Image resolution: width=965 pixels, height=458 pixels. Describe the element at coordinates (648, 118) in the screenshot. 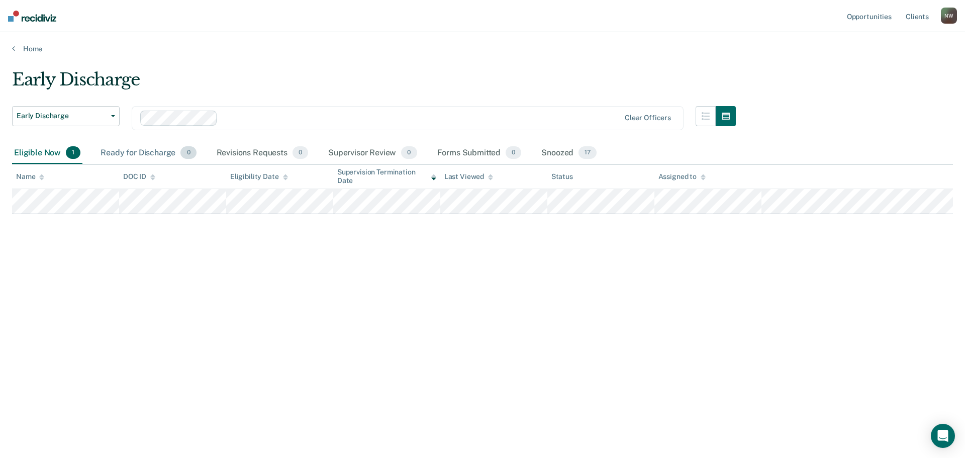

I see `div: Clear officers` at that location.